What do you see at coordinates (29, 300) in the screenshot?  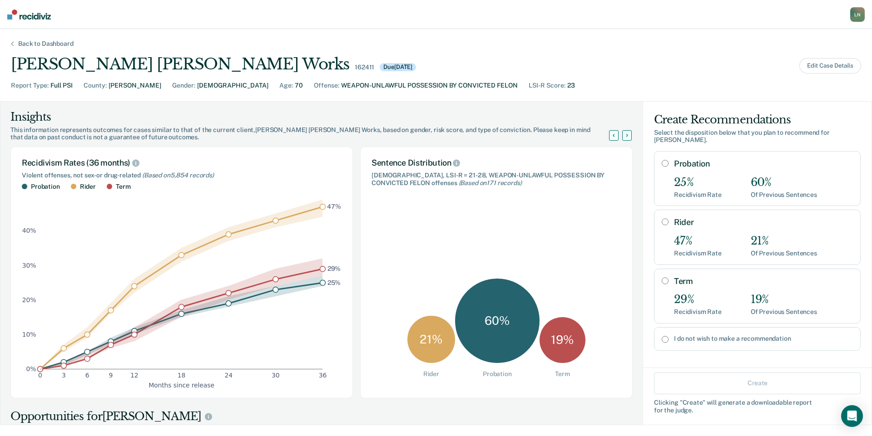 I see `g: y-axis tick label` at bounding box center [29, 300].